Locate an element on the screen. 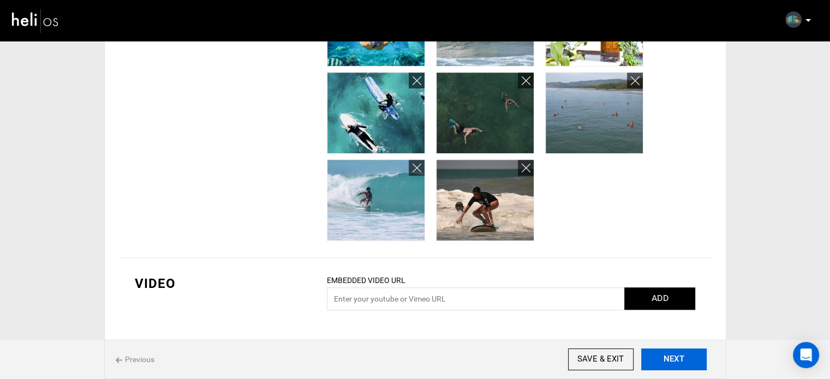  img: back%20icon.svg is located at coordinates (119, 360).